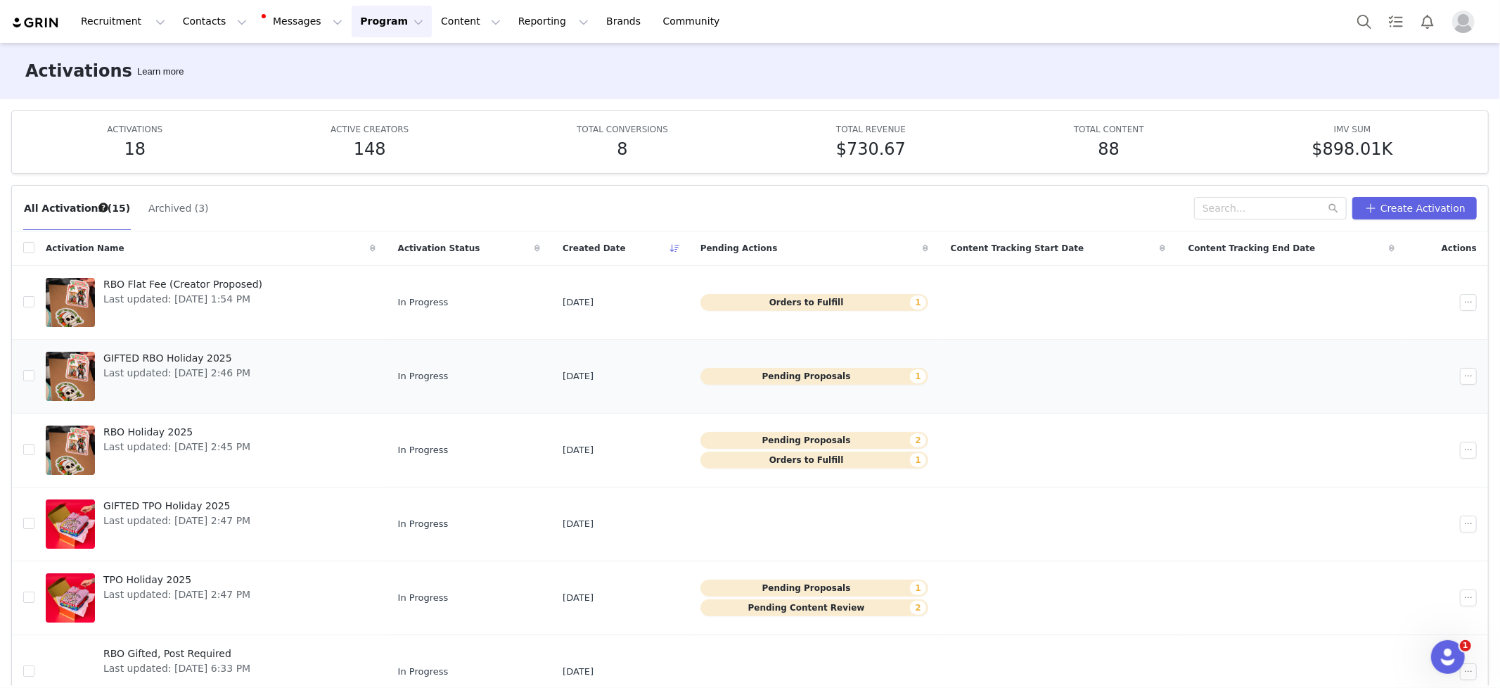 This screenshot has width=1500, height=688. What do you see at coordinates (871, 149) in the screenshot?
I see `h5: $730.67` at bounding box center [871, 149].